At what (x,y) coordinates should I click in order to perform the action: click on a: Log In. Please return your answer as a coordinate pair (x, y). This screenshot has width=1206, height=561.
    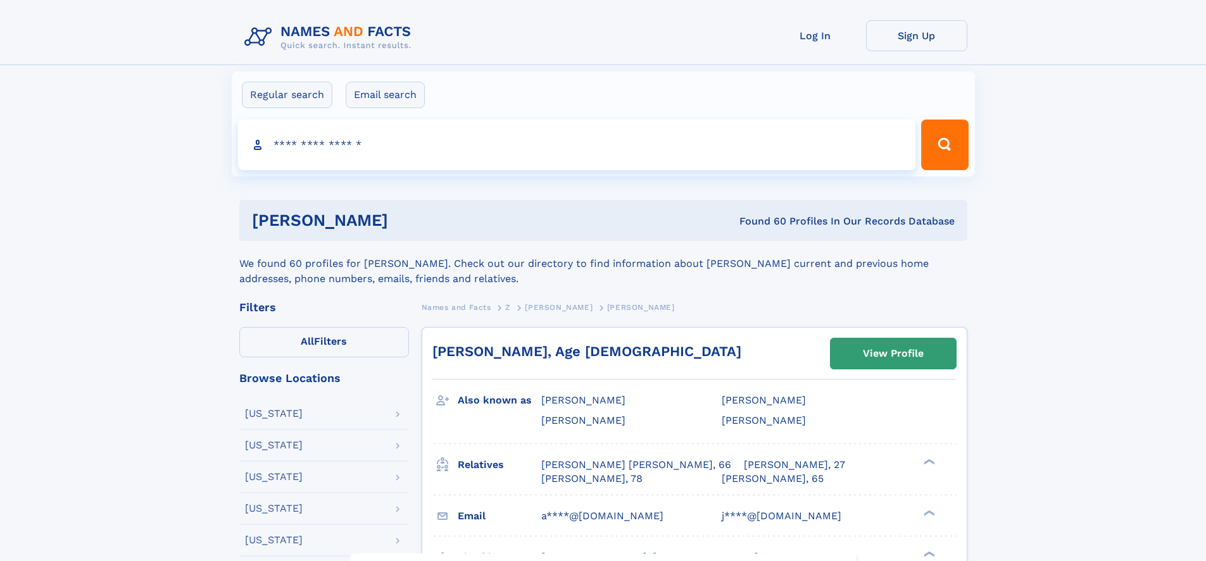
    Looking at the image, I should click on (815, 35).